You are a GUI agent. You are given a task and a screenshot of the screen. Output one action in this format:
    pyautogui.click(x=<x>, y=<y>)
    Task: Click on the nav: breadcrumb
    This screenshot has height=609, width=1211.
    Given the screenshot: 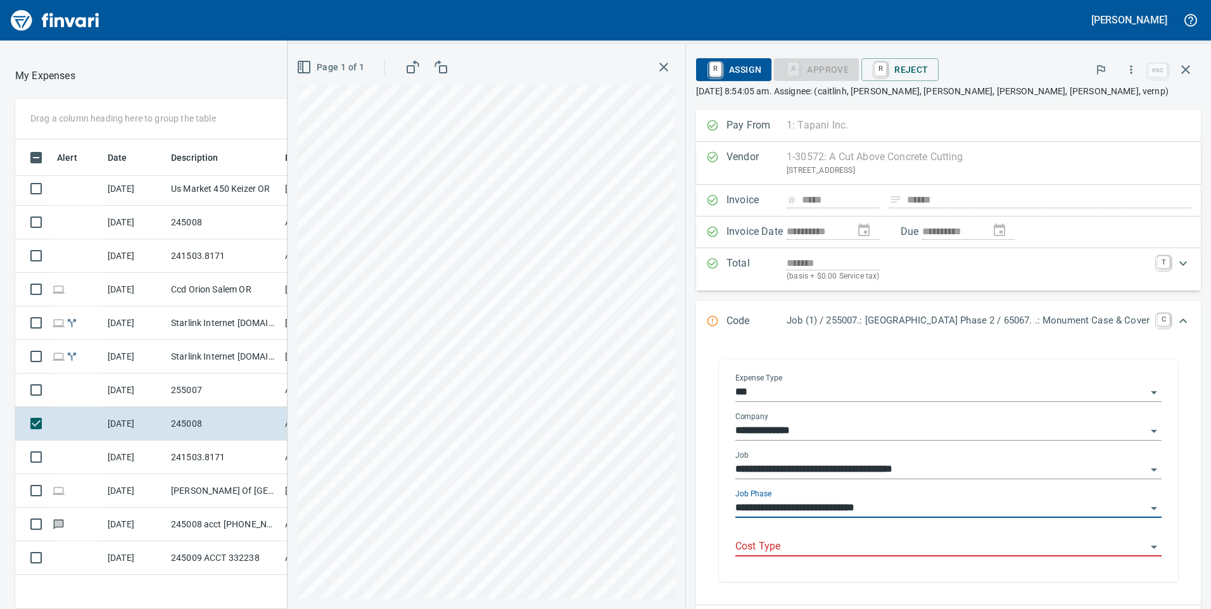 What is the action you would take?
    pyautogui.click(x=45, y=76)
    